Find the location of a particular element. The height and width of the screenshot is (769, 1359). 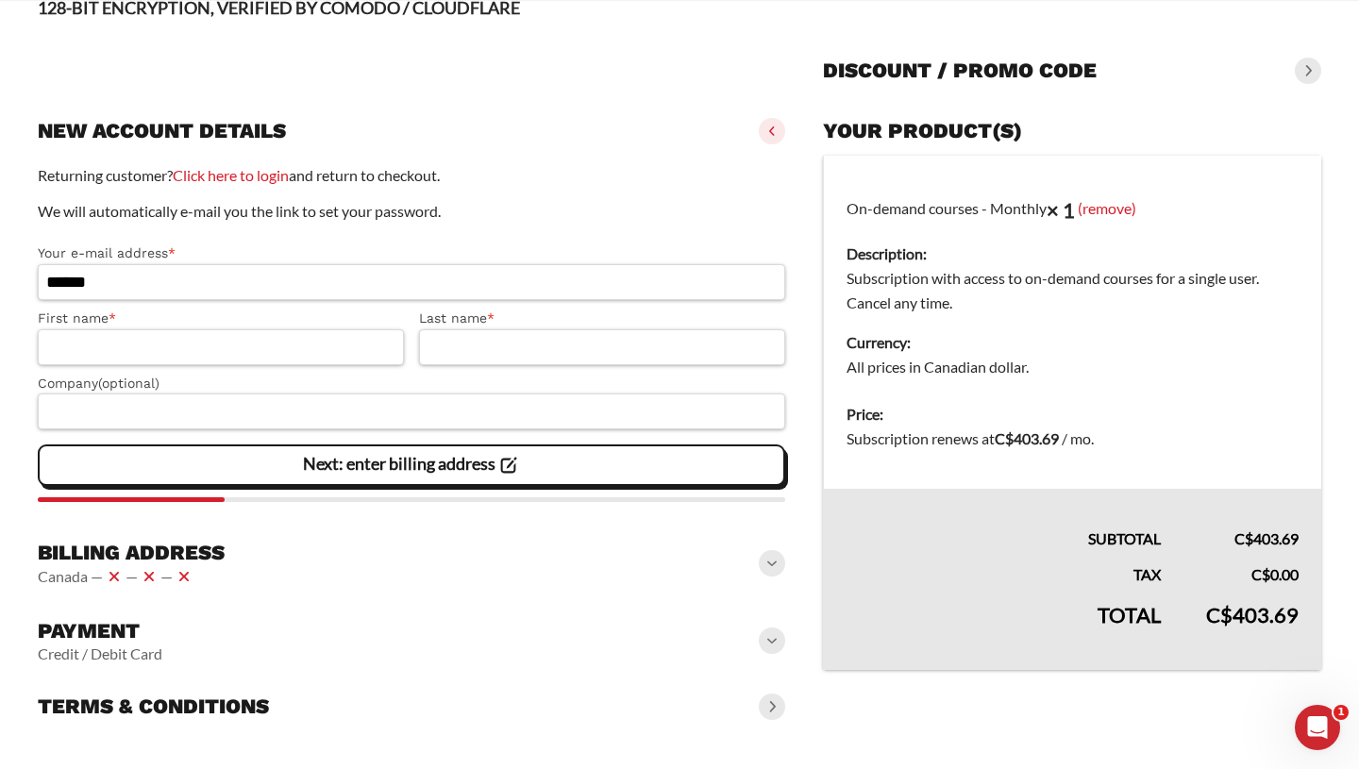

dd: Subscription with access to on-demand courses for a single user. Cancel any time. is located at coordinates (1072, 291).